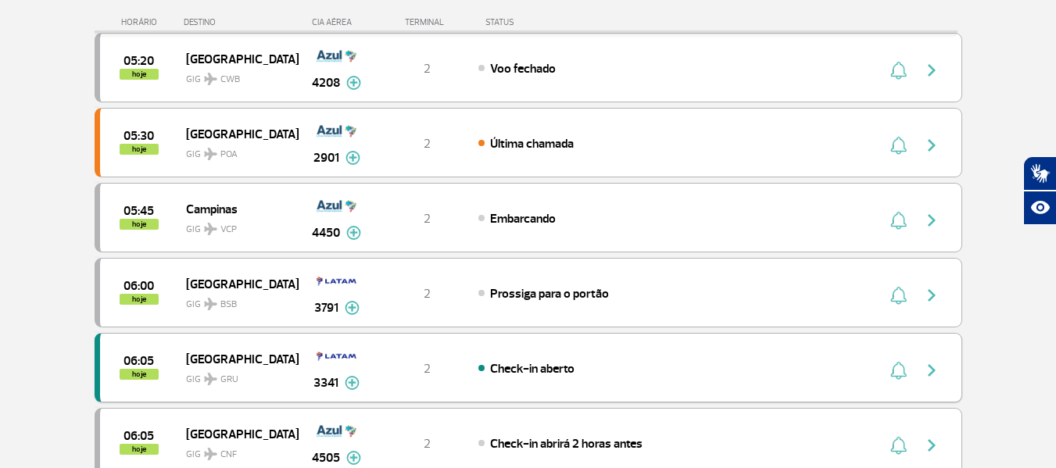  Describe the element at coordinates (138, 136) in the screenshot. I see `span: 2025-09-28 05:30:00` at that location.